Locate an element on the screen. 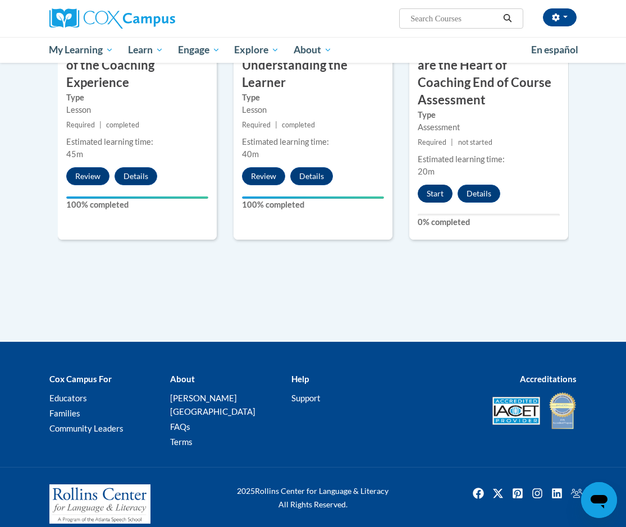 The image size is (626, 527). a: Cox Campus is located at coordinates (131, 19).